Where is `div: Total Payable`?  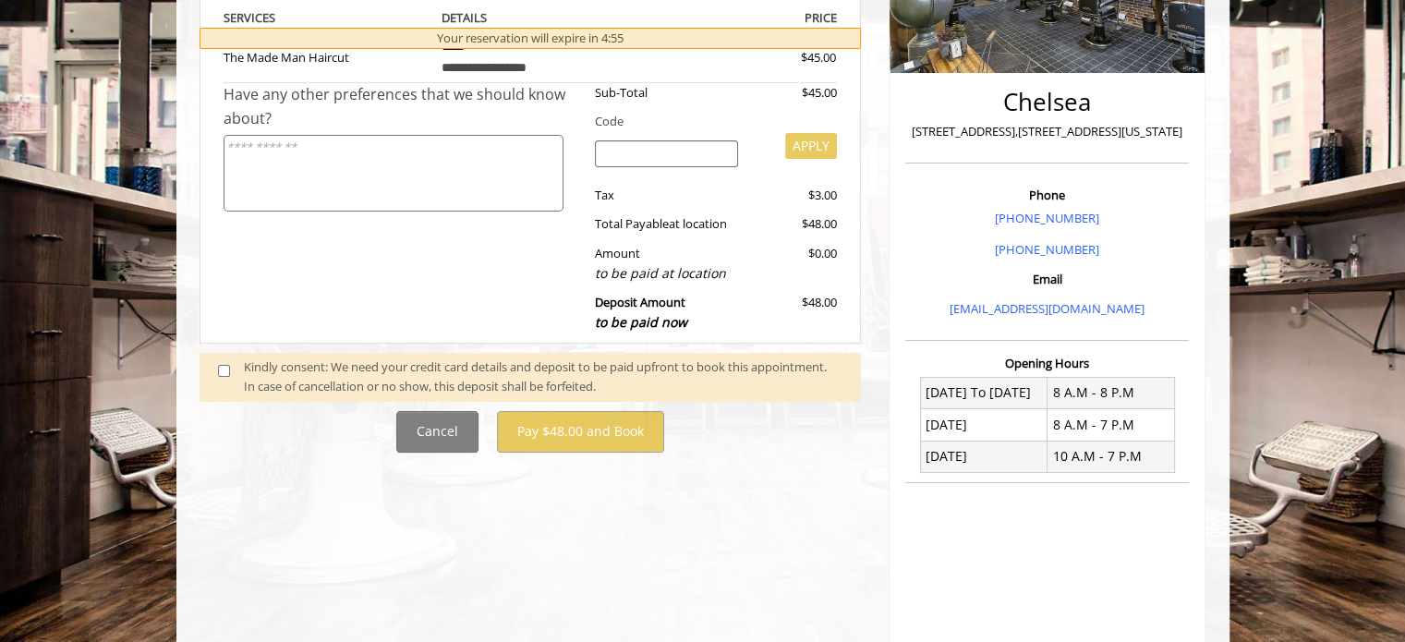 div: Total Payable is located at coordinates (666, 224).